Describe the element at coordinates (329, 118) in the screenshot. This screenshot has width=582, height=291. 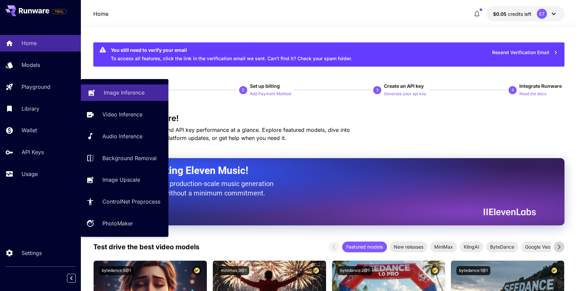
I see `h3: Welcome to Runware!` at that location.